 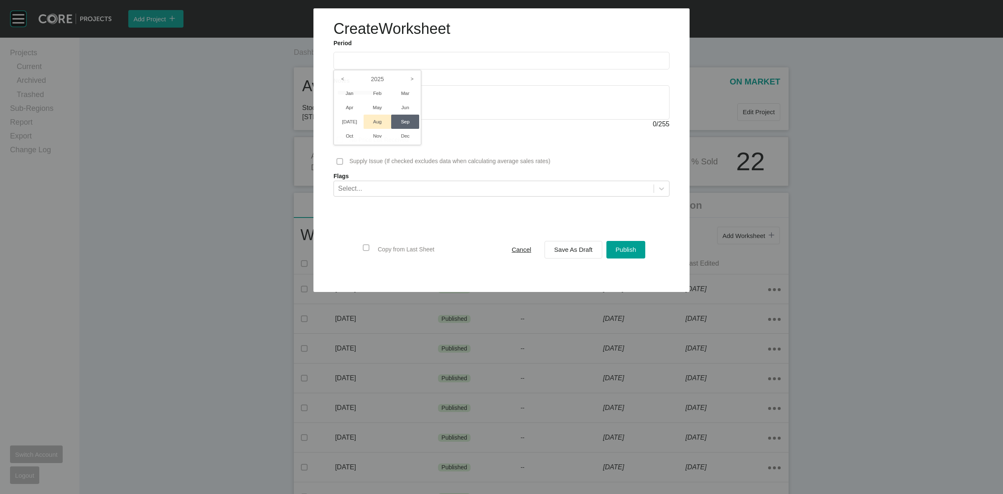 What do you see at coordinates (405, 136) in the screenshot?
I see `li: Dec` at bounding box center [405, 136].